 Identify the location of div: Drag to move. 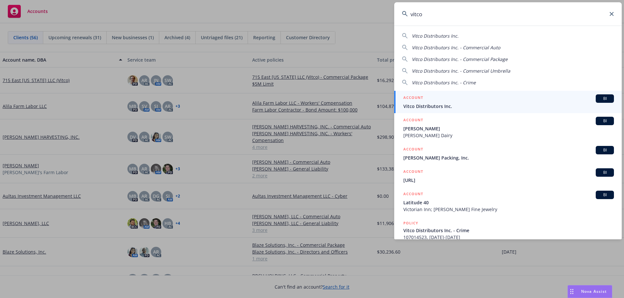
(571, 292).